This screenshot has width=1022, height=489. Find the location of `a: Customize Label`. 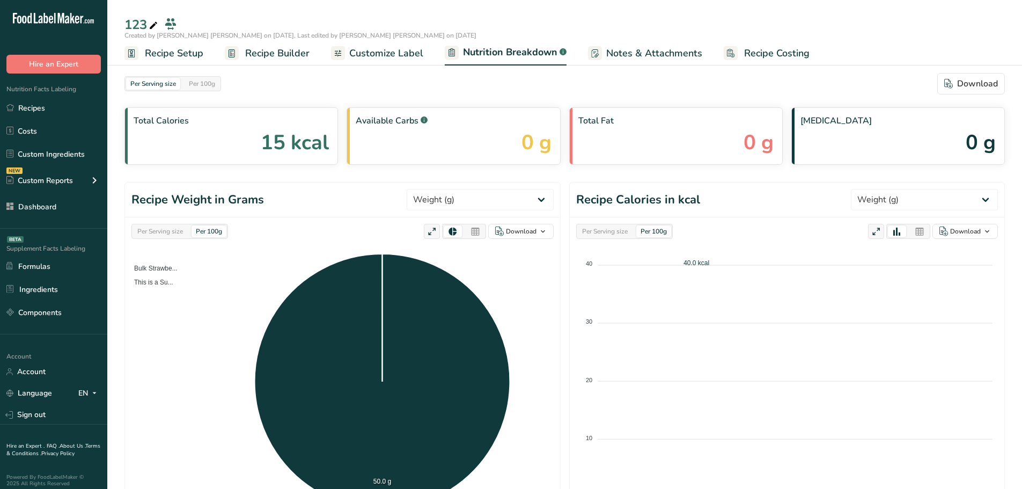

a: Customize Label is located at coordinates (377, 53).